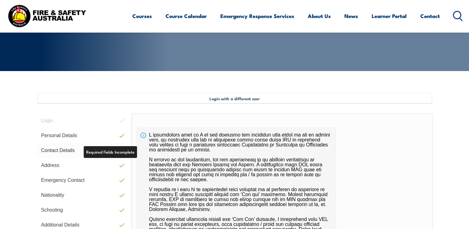  What do you see at coordinates (142, 16) in the screenshot?
I see `a: Courses` at bounding box center [142, 16].